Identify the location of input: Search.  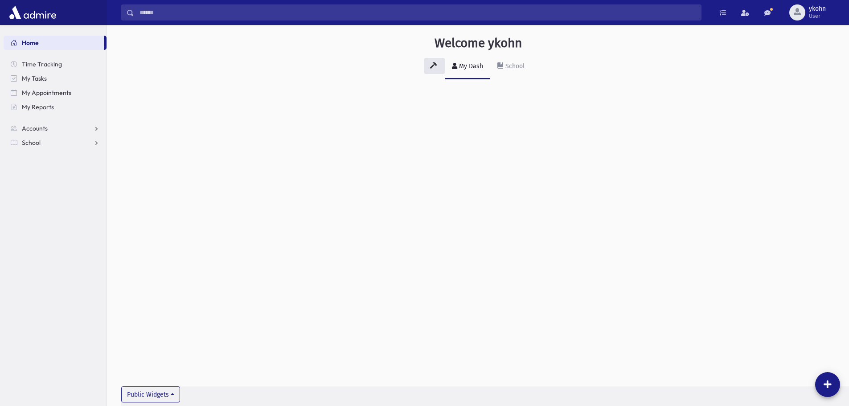
(418, 12).